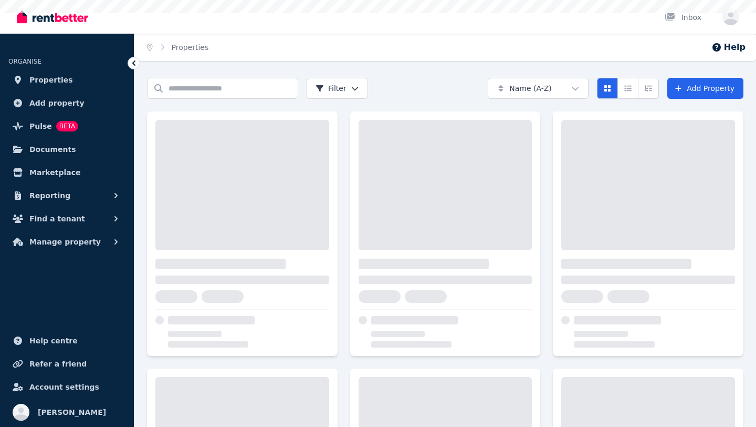  I want to click on span: Find a tenant, so click(57, 219).